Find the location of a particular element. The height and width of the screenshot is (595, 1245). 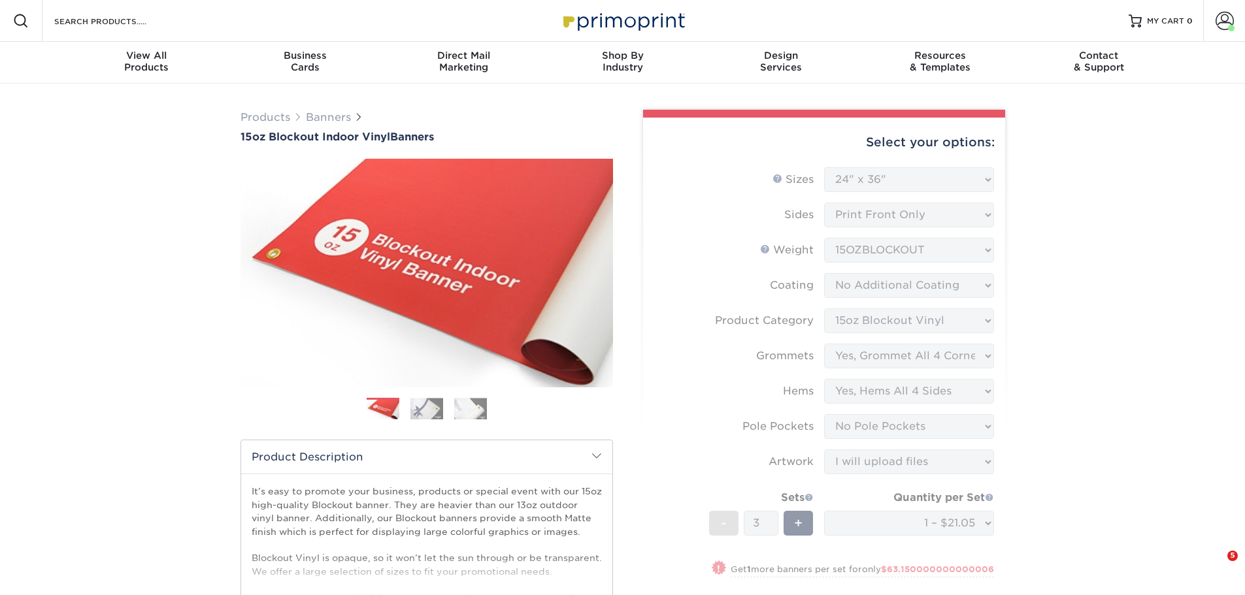

div: Marketing is located at coordinates (463, 61).